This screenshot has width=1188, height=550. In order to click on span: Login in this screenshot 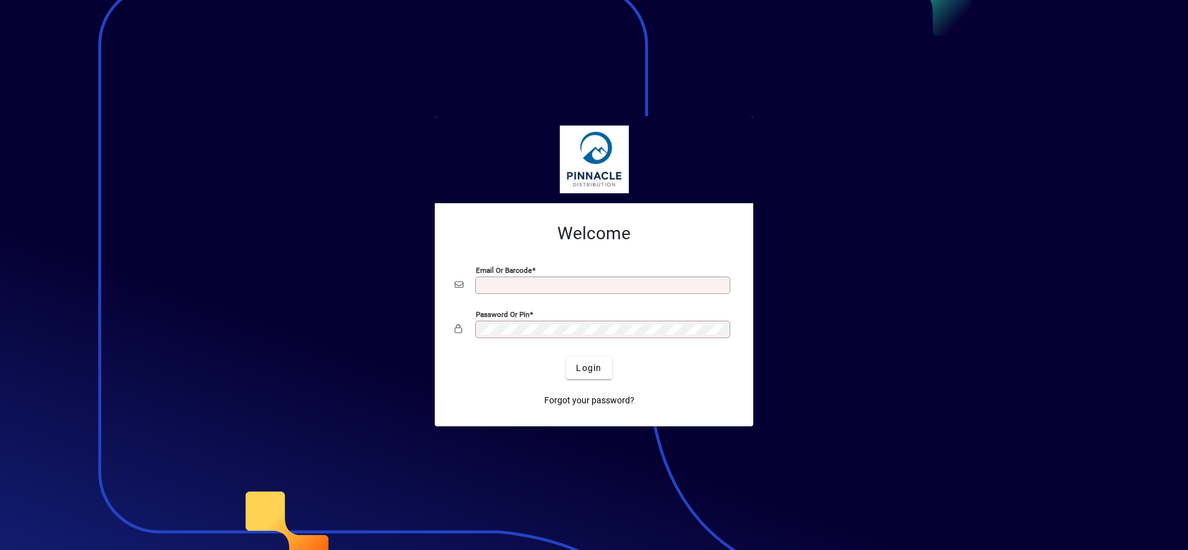, I will do `click(588, 368)`.